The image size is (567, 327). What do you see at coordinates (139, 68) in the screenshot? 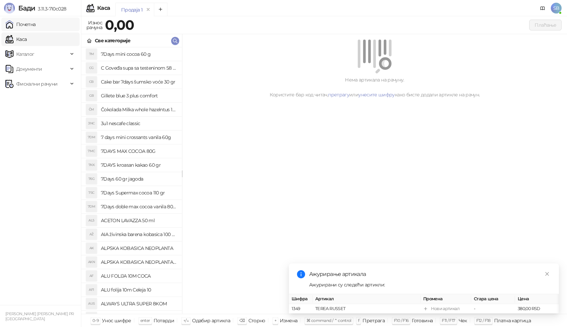
I see `h4: C Goveđa supa sa testeninom 58 grama` at bounding box center [139, 68].